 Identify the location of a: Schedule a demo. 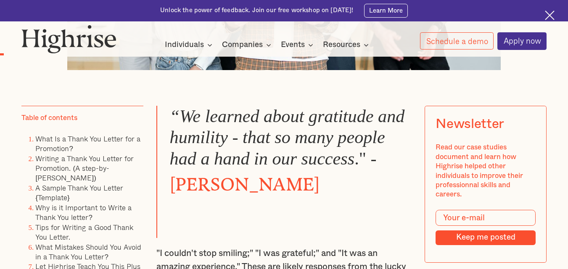
(457, 41).